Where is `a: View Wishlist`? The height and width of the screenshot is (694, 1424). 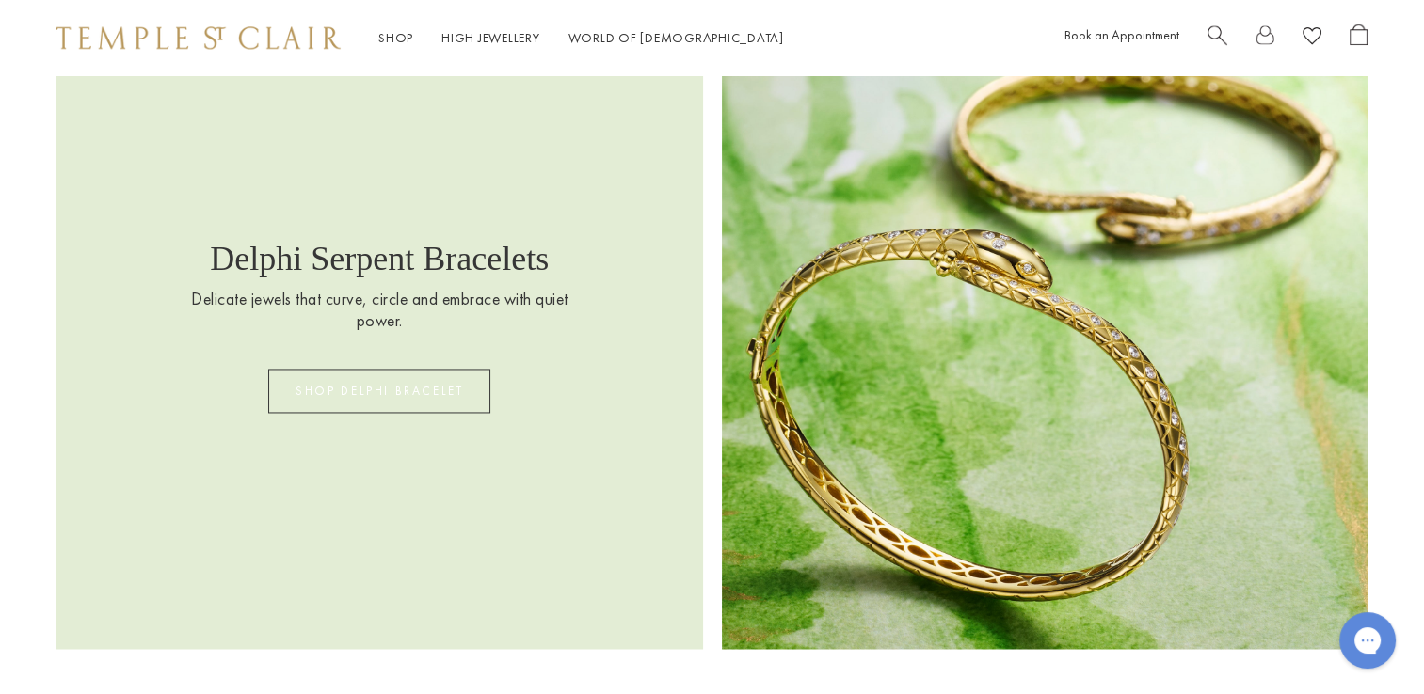 a: View Wishlist is located at coordinates (1312, 38).